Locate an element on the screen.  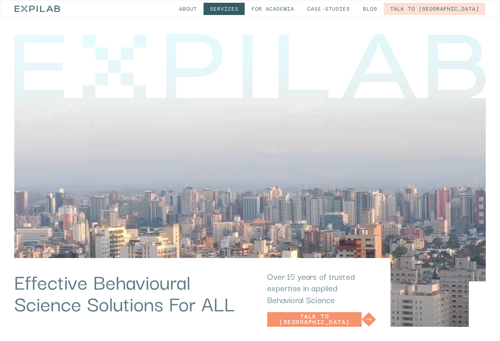
a: Services is located at coordinates (224, 9).